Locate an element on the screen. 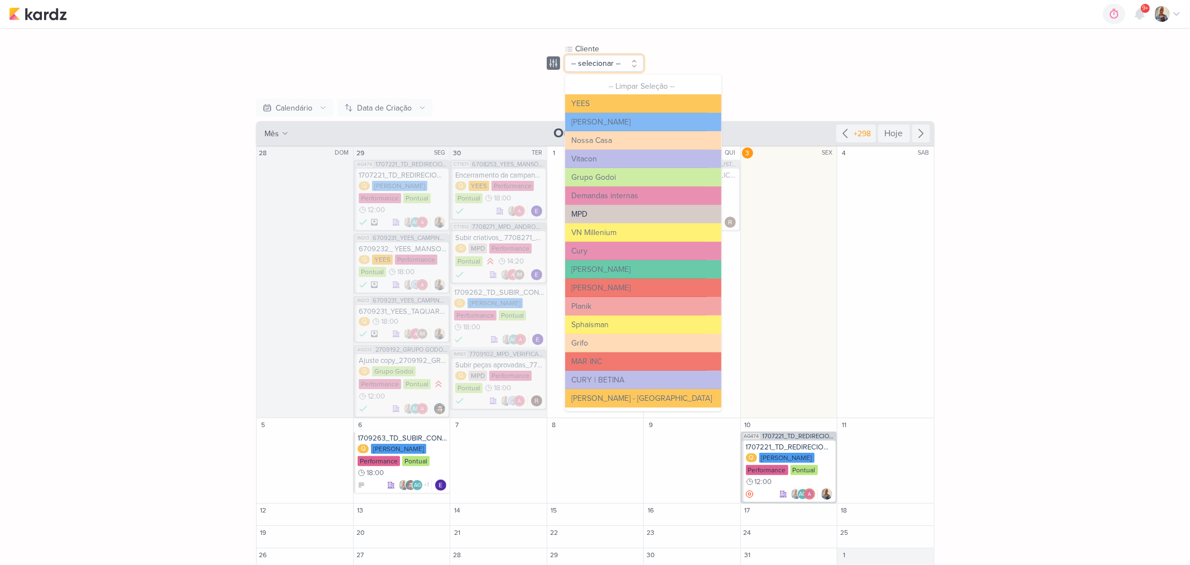 The width and height of the screenshot is (1190, 565). div: FAZER is located at coordinates (362, 485).